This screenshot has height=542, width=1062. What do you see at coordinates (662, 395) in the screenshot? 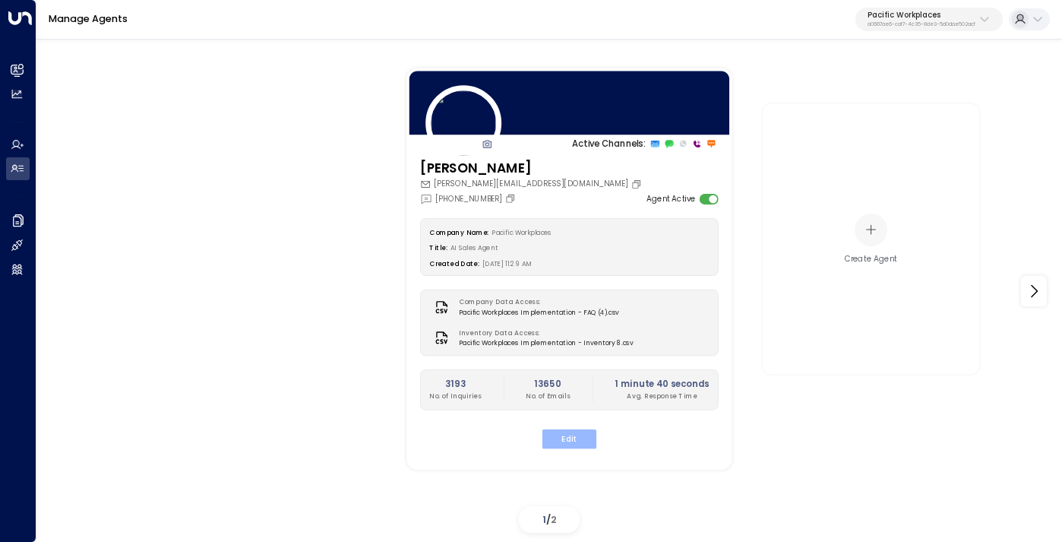
I see `p: Avg. Response Time` at bounding box center [662, 395].